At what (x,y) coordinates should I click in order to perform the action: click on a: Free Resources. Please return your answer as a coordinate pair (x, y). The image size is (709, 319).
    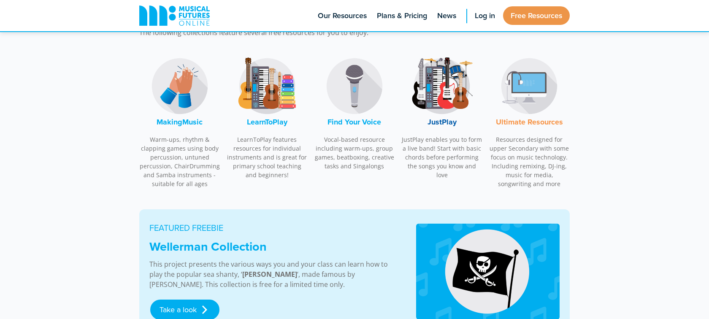
    Looking at the image, I should click on (536, 16).